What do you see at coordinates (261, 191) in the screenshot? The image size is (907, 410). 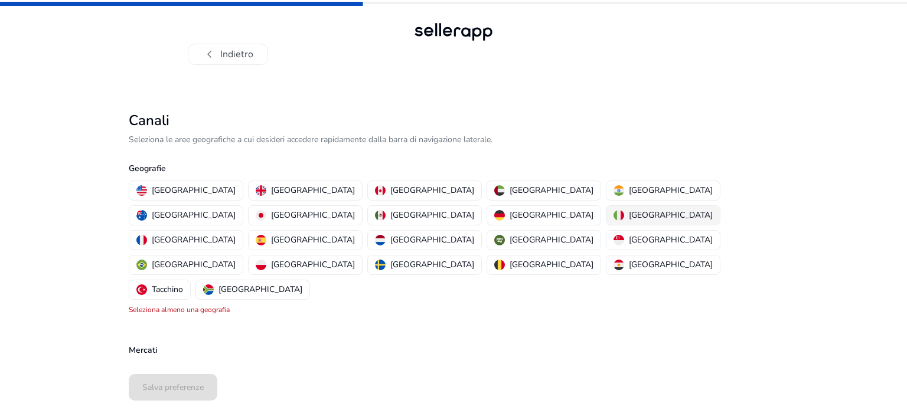 I see `img: uk.svg` at bounding box center [261, 191].